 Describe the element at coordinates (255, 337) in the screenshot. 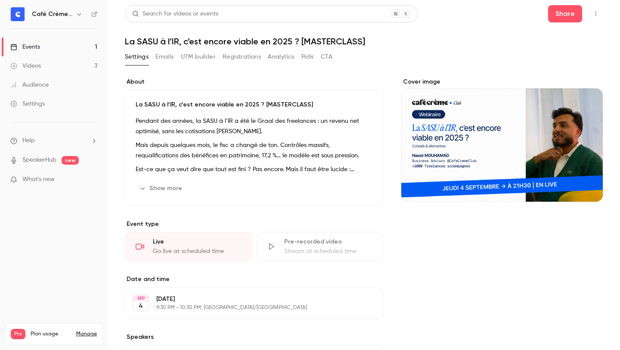

I see `label: Speakers` at that location.